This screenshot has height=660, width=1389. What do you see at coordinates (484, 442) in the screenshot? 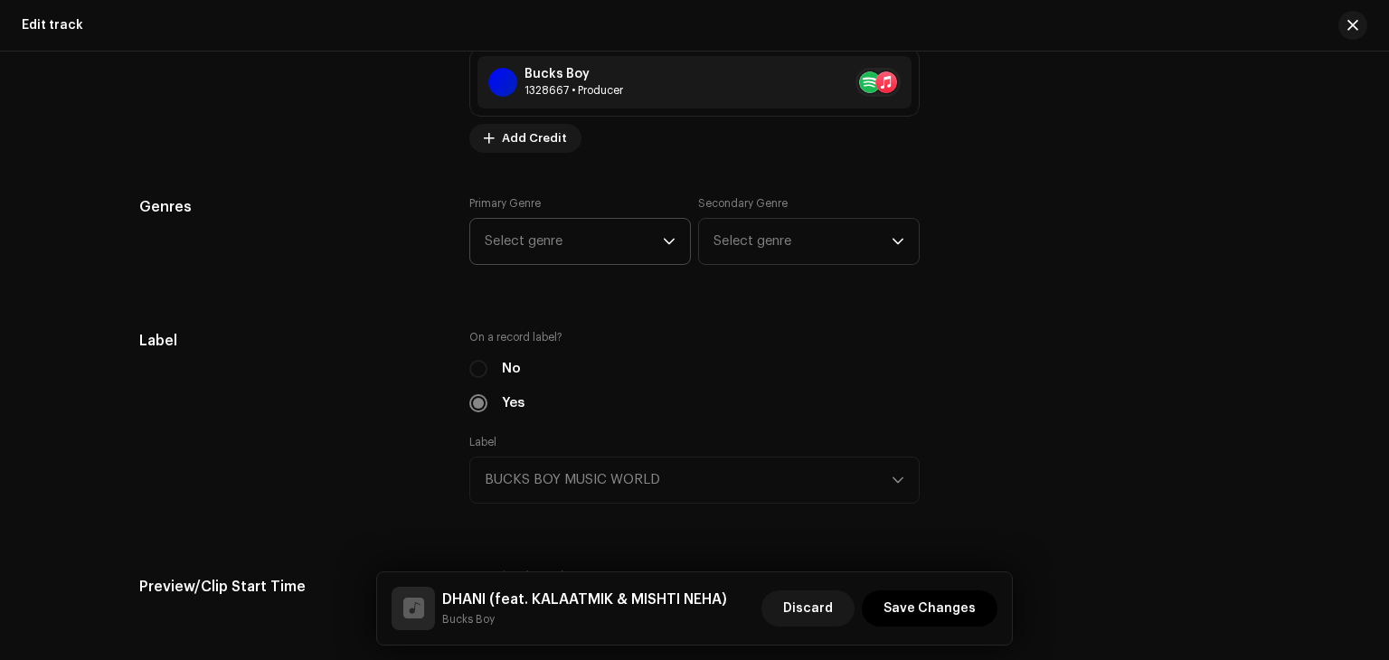
I see `label: Label` at bounding box center [484, 442].